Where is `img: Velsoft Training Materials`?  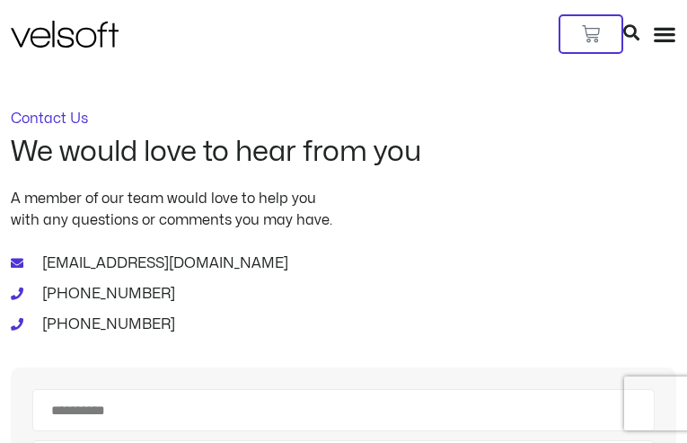 img: Velsoft Training Materials is located at coordinates (65, 34).